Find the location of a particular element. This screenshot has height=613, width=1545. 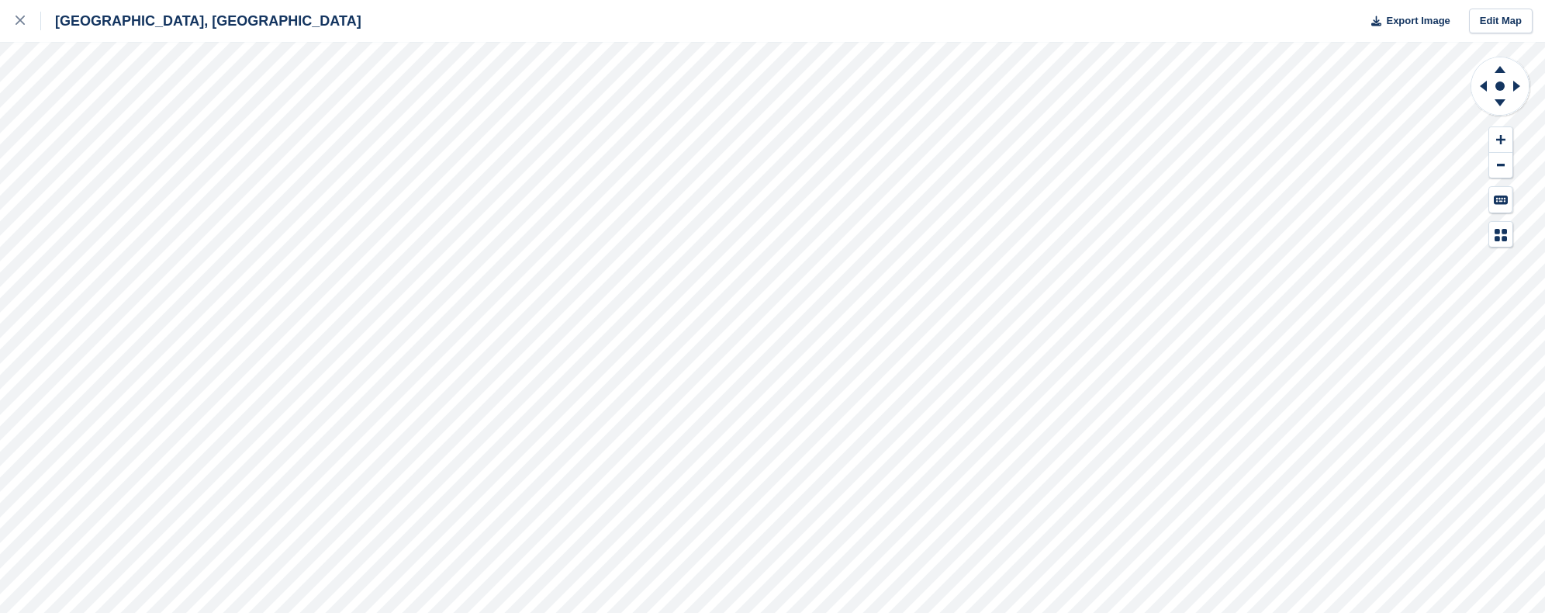

button: Export Image is located at coordinates (1406, 21).